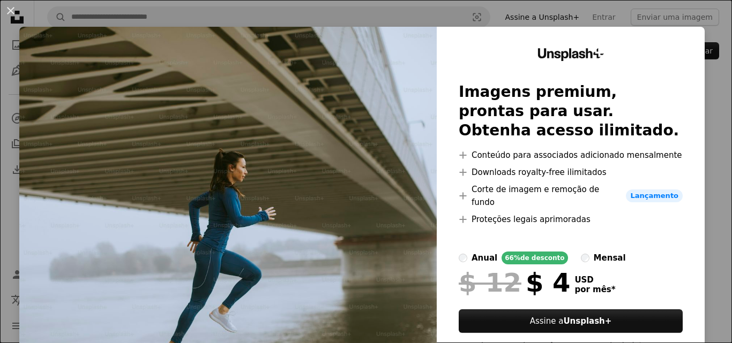 The height and width of the screenshot is (343, 732). What do you see at coordinates (587, 321) in the screenshot?
I see `strong: Unsplash+` at bounding box center [587, 321].